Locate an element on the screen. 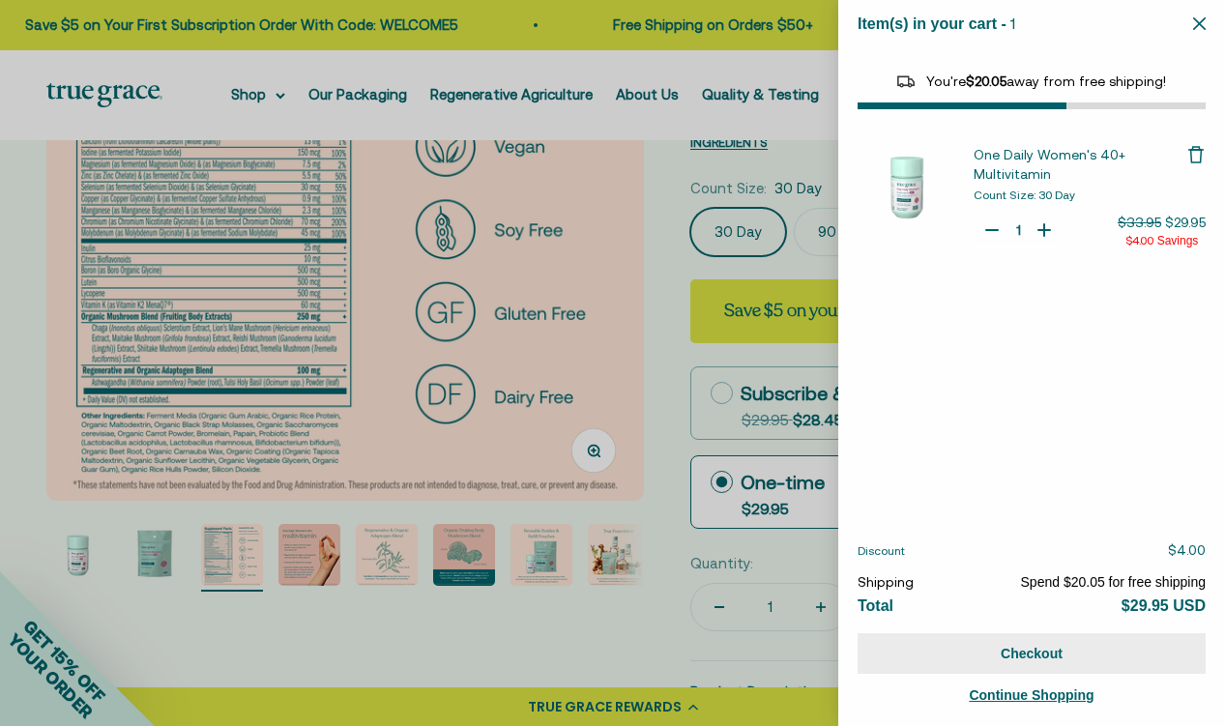 This screenshot has width=1225, height=726. span: $29.95 is located at coordinates (1185, 222).